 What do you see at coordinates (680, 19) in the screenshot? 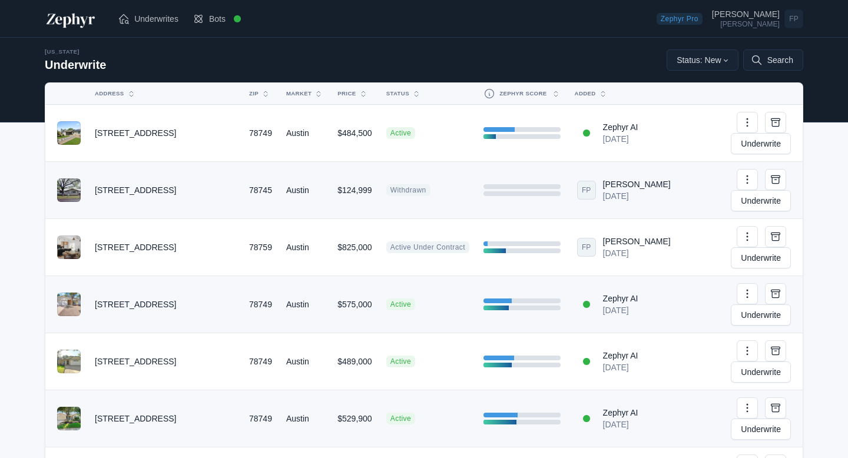
I see `span: Zephyr Pro` at bounding box center [680, 19].